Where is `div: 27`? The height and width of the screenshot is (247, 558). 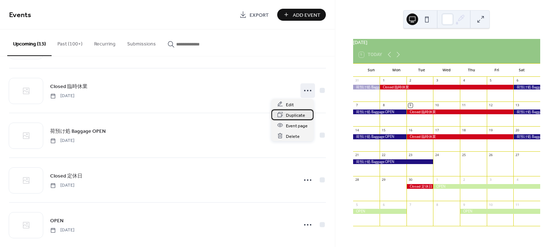 div: 27 is located at coordinates (517, 155).